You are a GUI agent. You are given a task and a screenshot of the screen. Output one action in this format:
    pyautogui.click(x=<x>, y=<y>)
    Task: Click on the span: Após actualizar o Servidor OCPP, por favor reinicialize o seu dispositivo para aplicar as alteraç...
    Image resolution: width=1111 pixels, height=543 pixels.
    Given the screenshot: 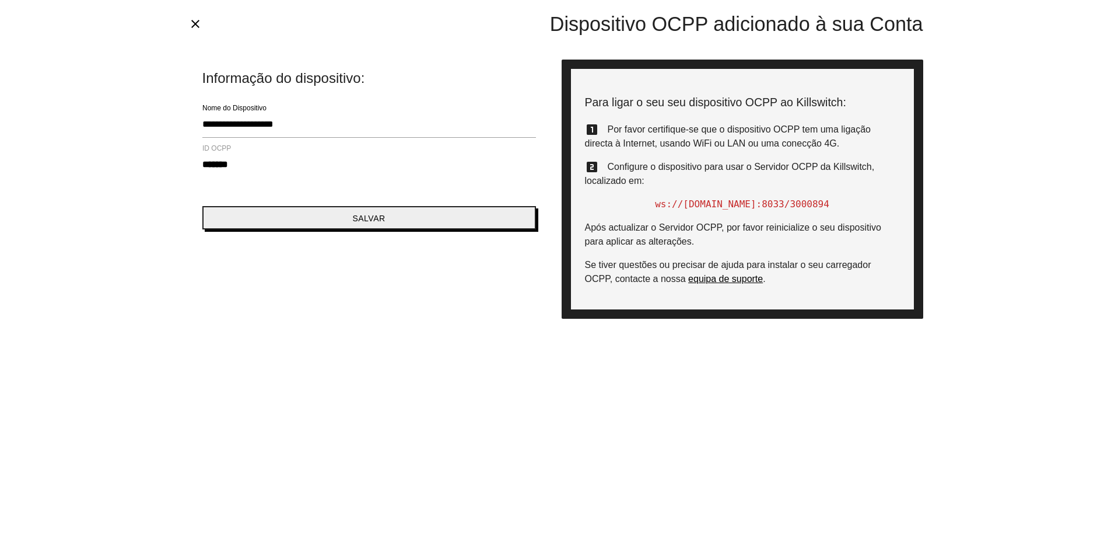 What is the action you would take?
    pyautogui.click(x=733, y=234)
    